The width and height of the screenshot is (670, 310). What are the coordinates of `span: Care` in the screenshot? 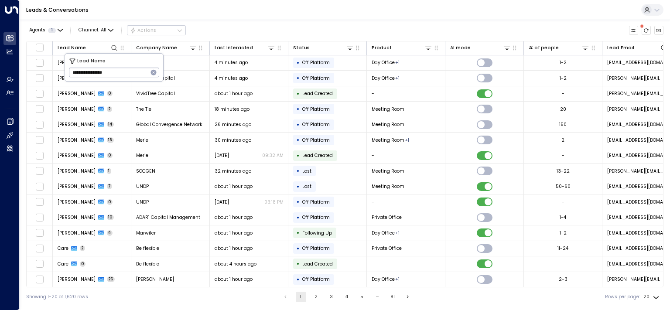 It's located at (63, 248).